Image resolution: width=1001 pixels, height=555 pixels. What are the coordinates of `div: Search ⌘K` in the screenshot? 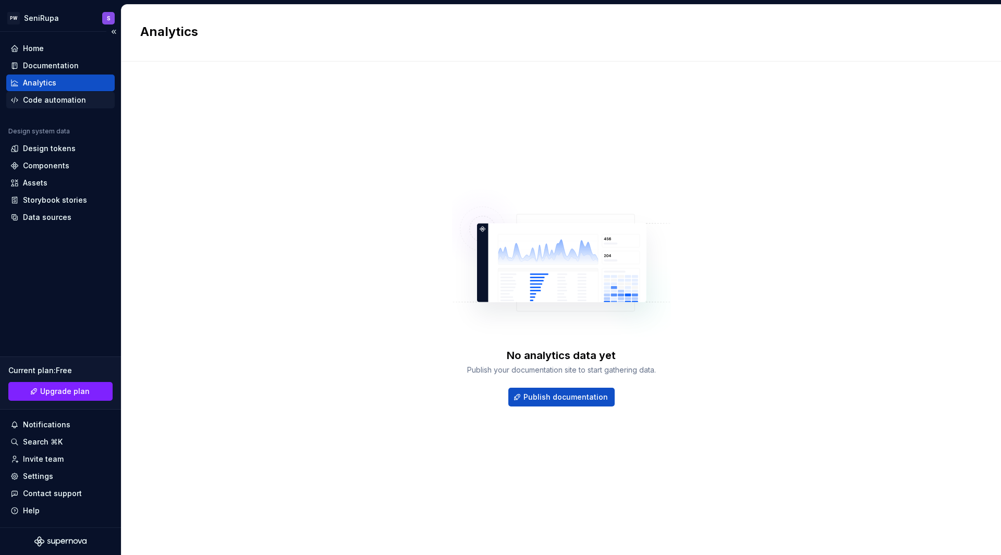 It's located at (43, 442).